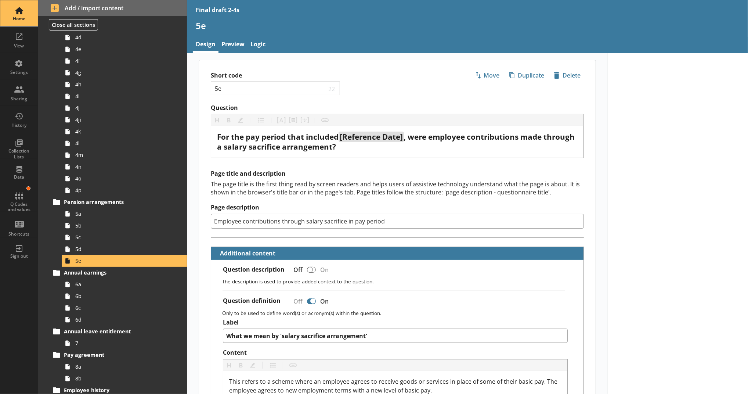 This screenshot has width=748, height=394. What do you see at coordinates (124, 61) in the screenshot?
I see `a: 4f` at bounding box center [124, 61].